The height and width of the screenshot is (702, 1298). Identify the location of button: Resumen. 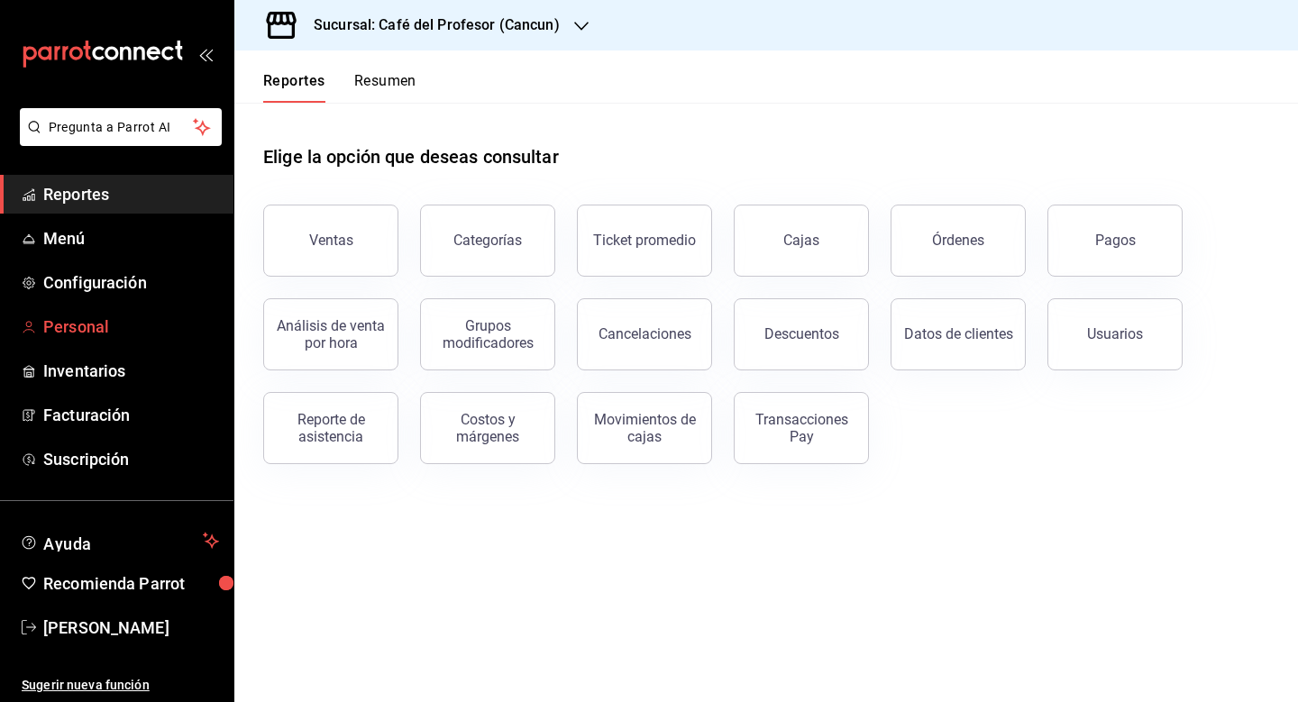
(385, 87).